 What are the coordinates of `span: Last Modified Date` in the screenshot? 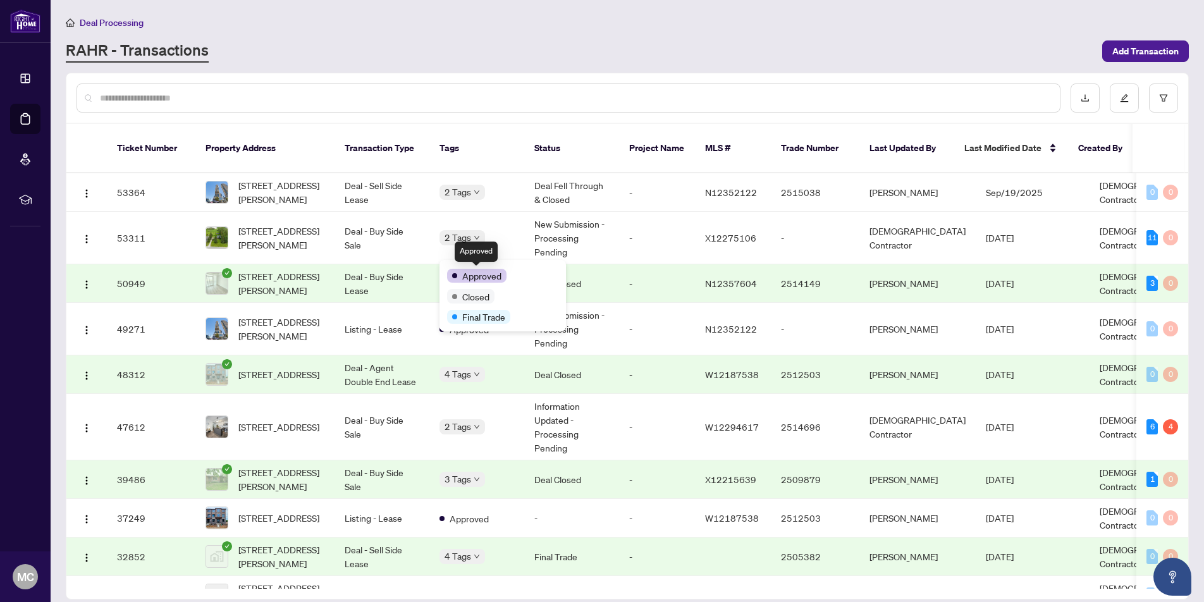 It's located at (1003, 148).